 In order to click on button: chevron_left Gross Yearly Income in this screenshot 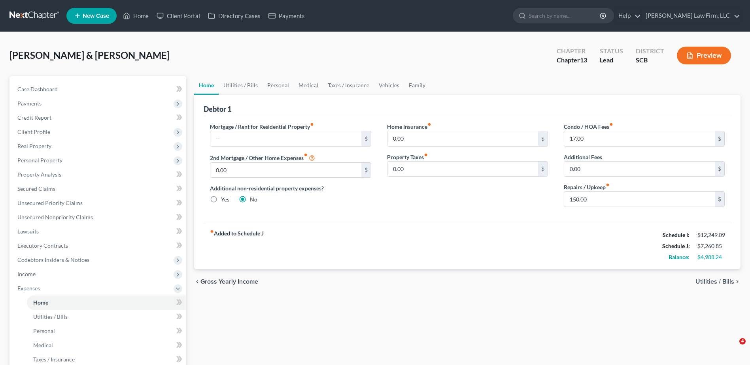, I will do `click(226, 282)`.